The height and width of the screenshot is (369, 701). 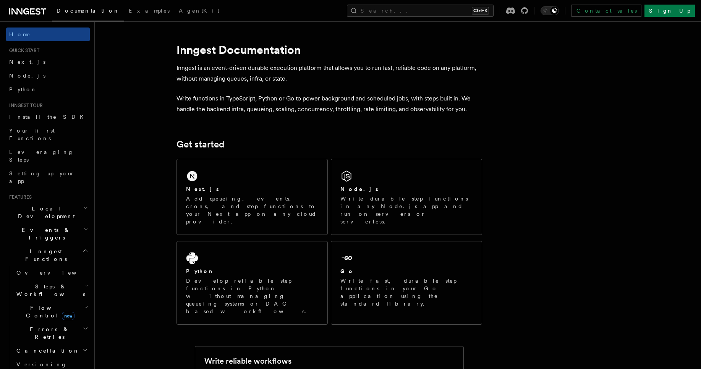 I want to click on a: Contact sales, so click(x=606, y=11).